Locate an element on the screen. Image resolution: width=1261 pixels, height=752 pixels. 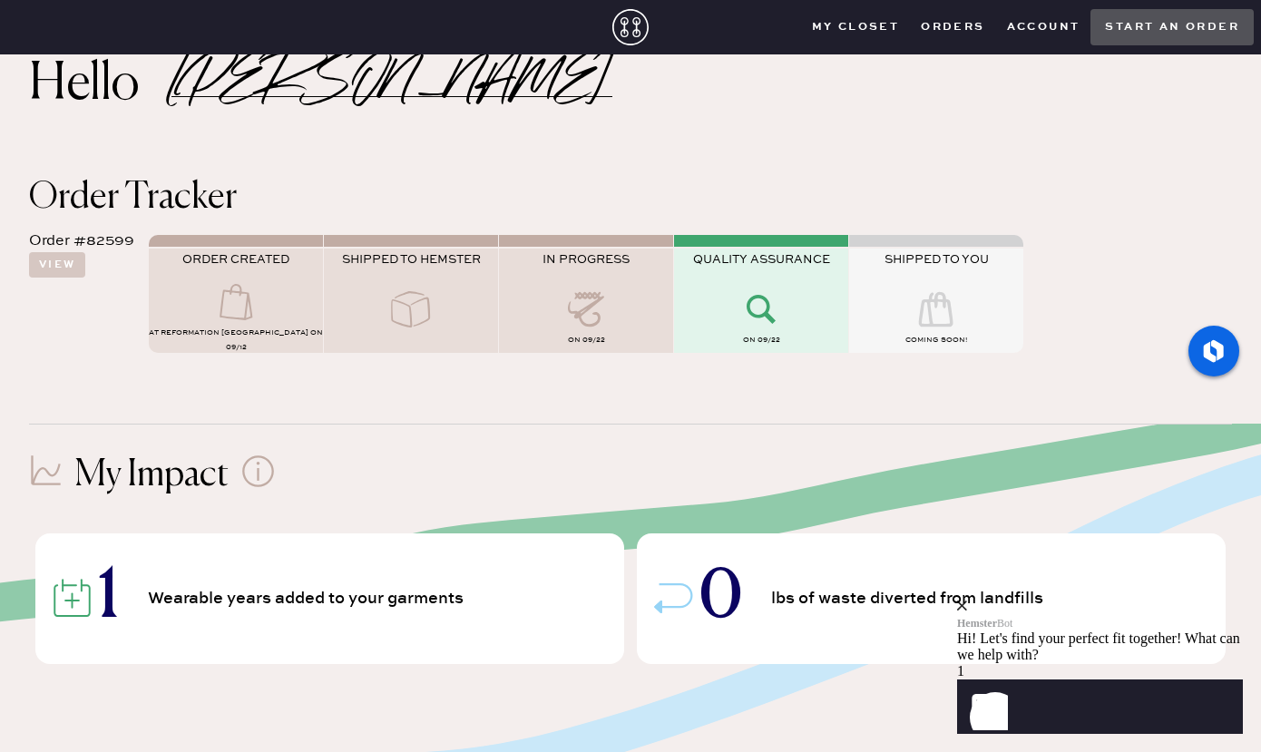
button: View is located at coordinates (57, 265).